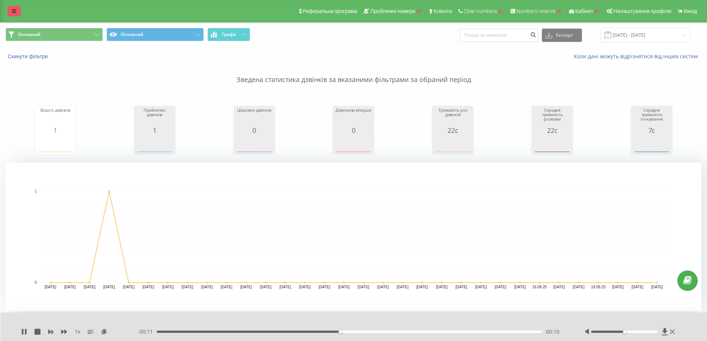 This screenshot has width=707, height=341. Describe the element at coordinates (29, 56) in the screenshot. I see `button: Скинути фільтри` at that location.